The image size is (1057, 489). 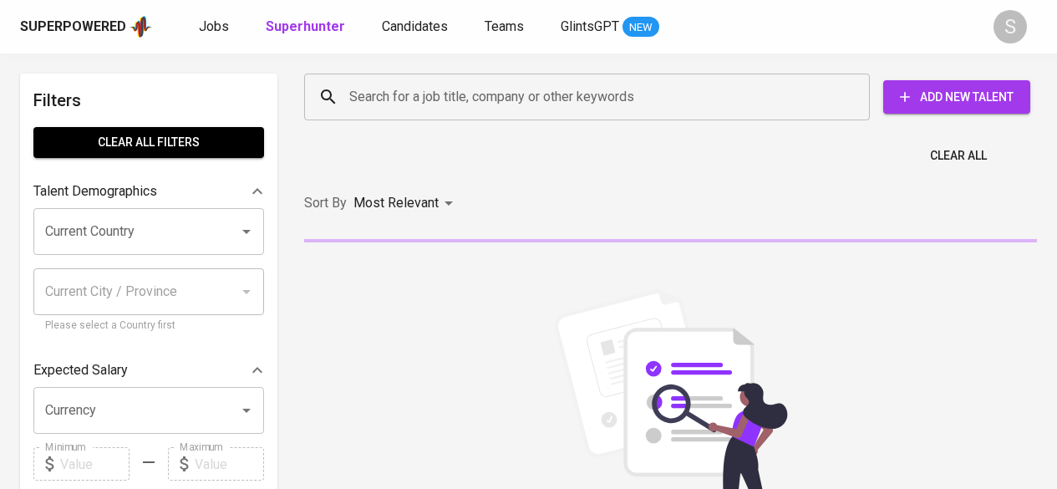 What do you see at coordinates (958, 155) in the screenshot?
I see `span: Clear All` at bounding box center [958, 155].